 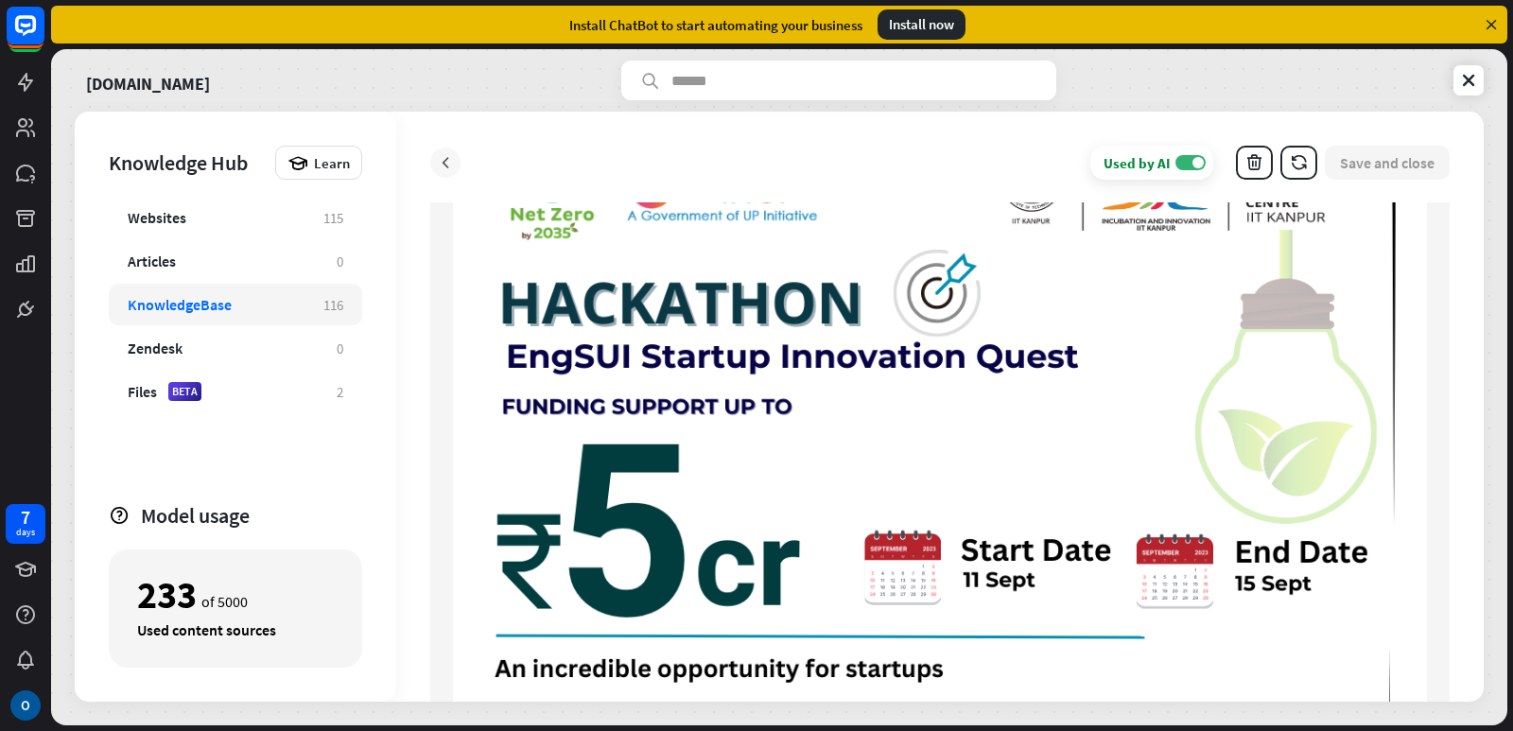 I want to click on div: 115, so click(x=333, y=218).